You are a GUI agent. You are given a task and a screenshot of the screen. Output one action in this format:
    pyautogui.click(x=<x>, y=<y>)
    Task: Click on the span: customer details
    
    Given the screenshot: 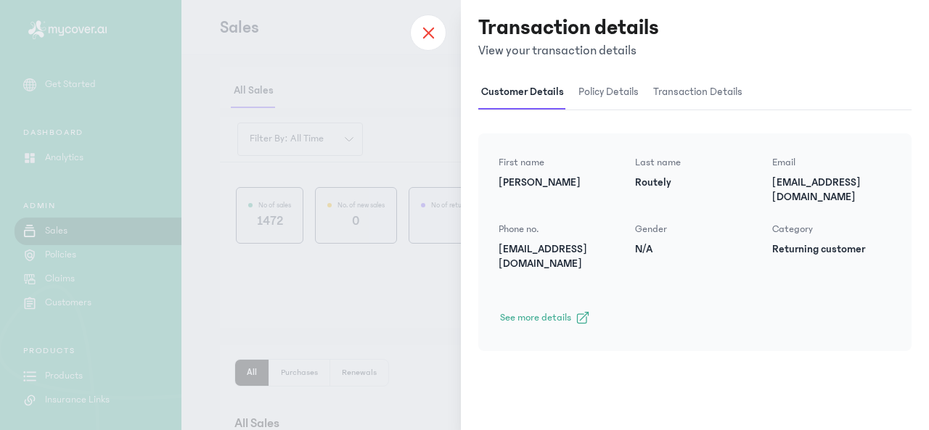 What is the action you would take?
    pyautogui.click(x=522, y=92)
    